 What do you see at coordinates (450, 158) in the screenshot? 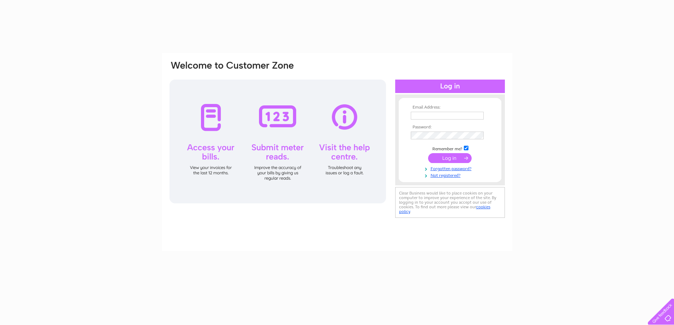
I see `input: Submit` at bounding box center [450, 158].